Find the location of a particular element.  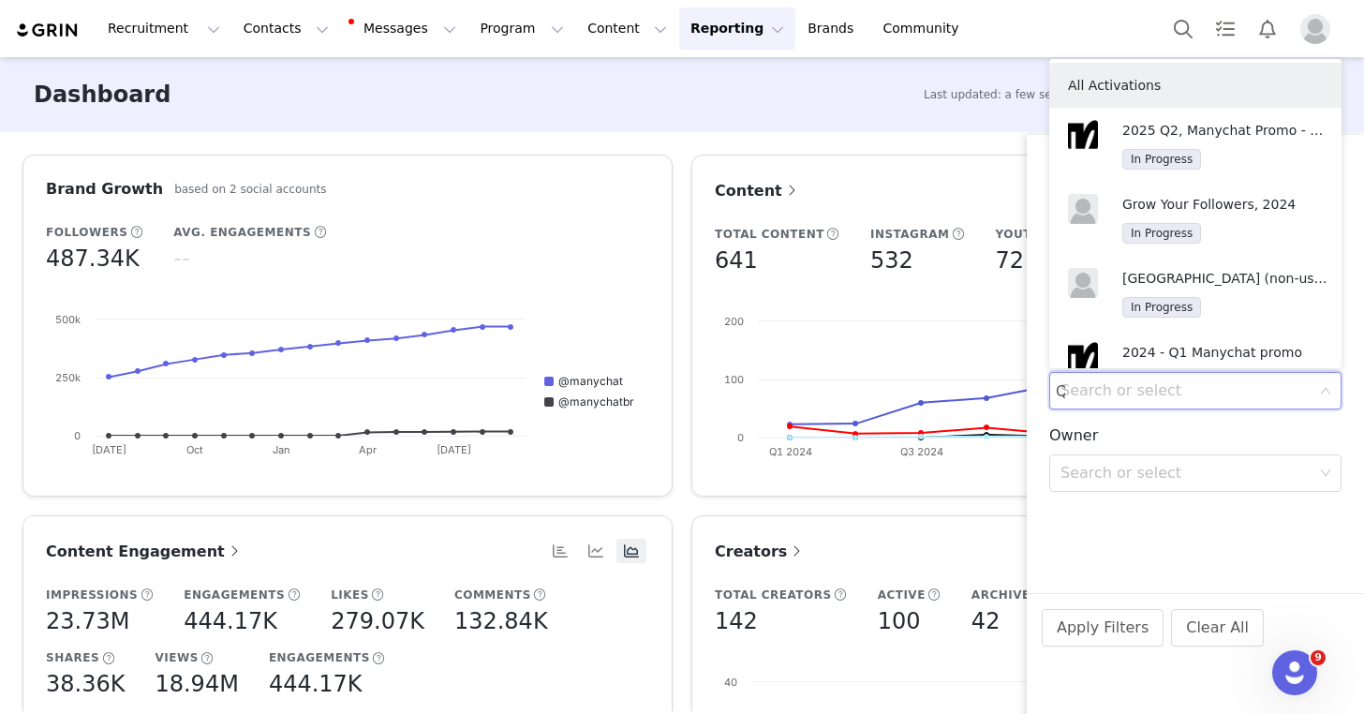

button: Contacts is located at coordinates (286, 28).